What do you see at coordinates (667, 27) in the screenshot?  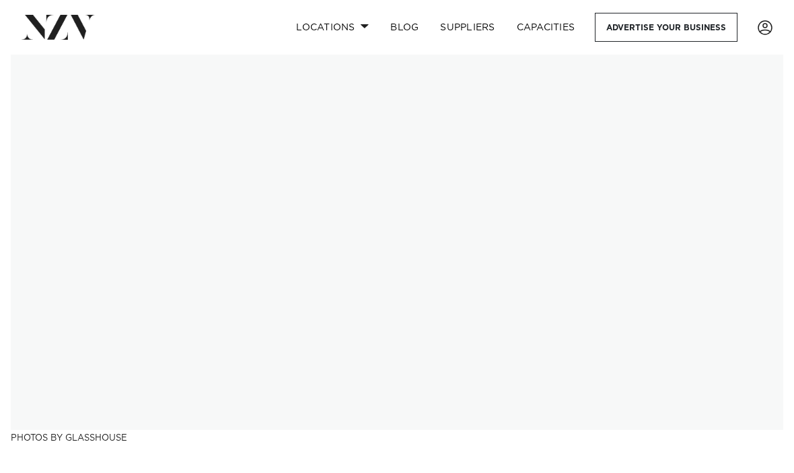 I see `a: Advertise your business` at bounding box center [667, 27].